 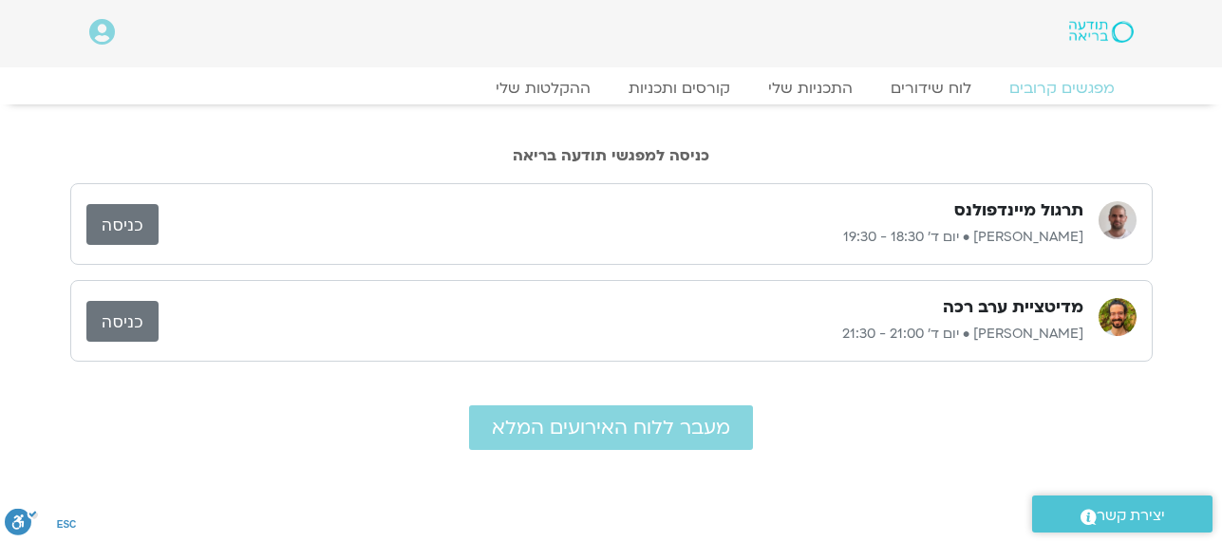 What do you see at coordinates (1062, 88) in the screenshot?
I see `a: מפגשים קרובים` at bounding box center [1062, 88].